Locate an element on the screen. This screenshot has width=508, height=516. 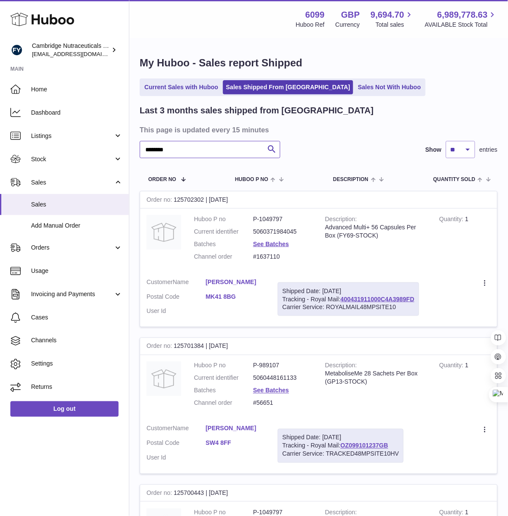
span: Home is located at coordinates (77, 89).